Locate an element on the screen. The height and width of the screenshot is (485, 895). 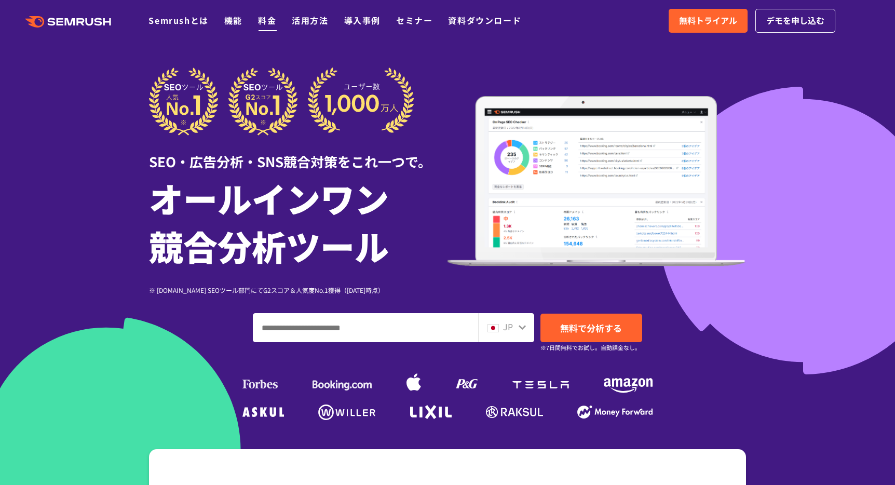
div: SEO・広告分析・SNS競合対策をこれ一つで。 is located at coordinates (298, 153).